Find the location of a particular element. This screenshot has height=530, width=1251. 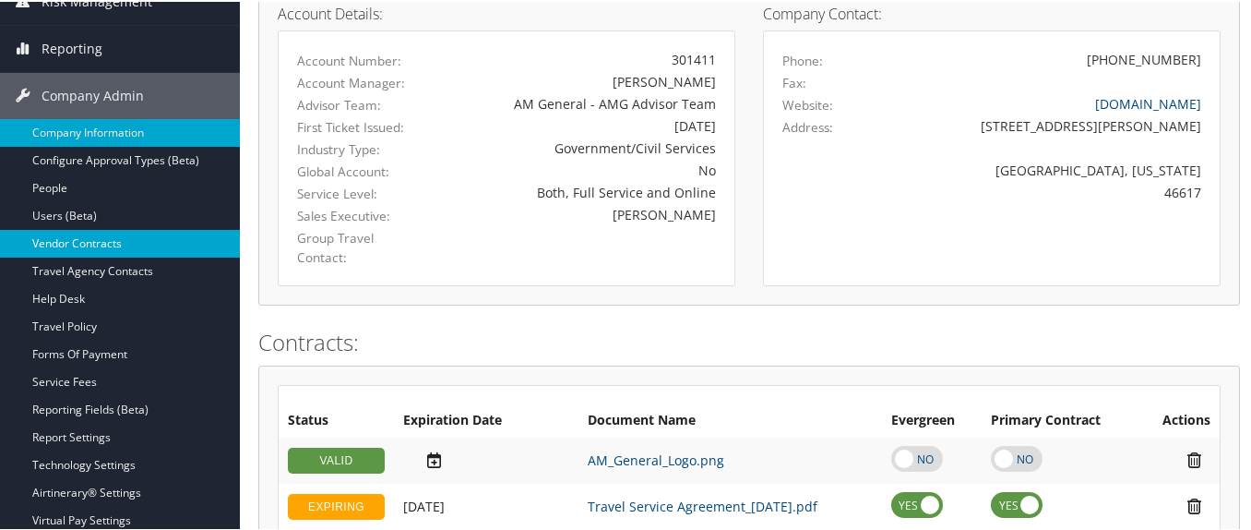

label: Service Level: is located at coordinates (357, 192).